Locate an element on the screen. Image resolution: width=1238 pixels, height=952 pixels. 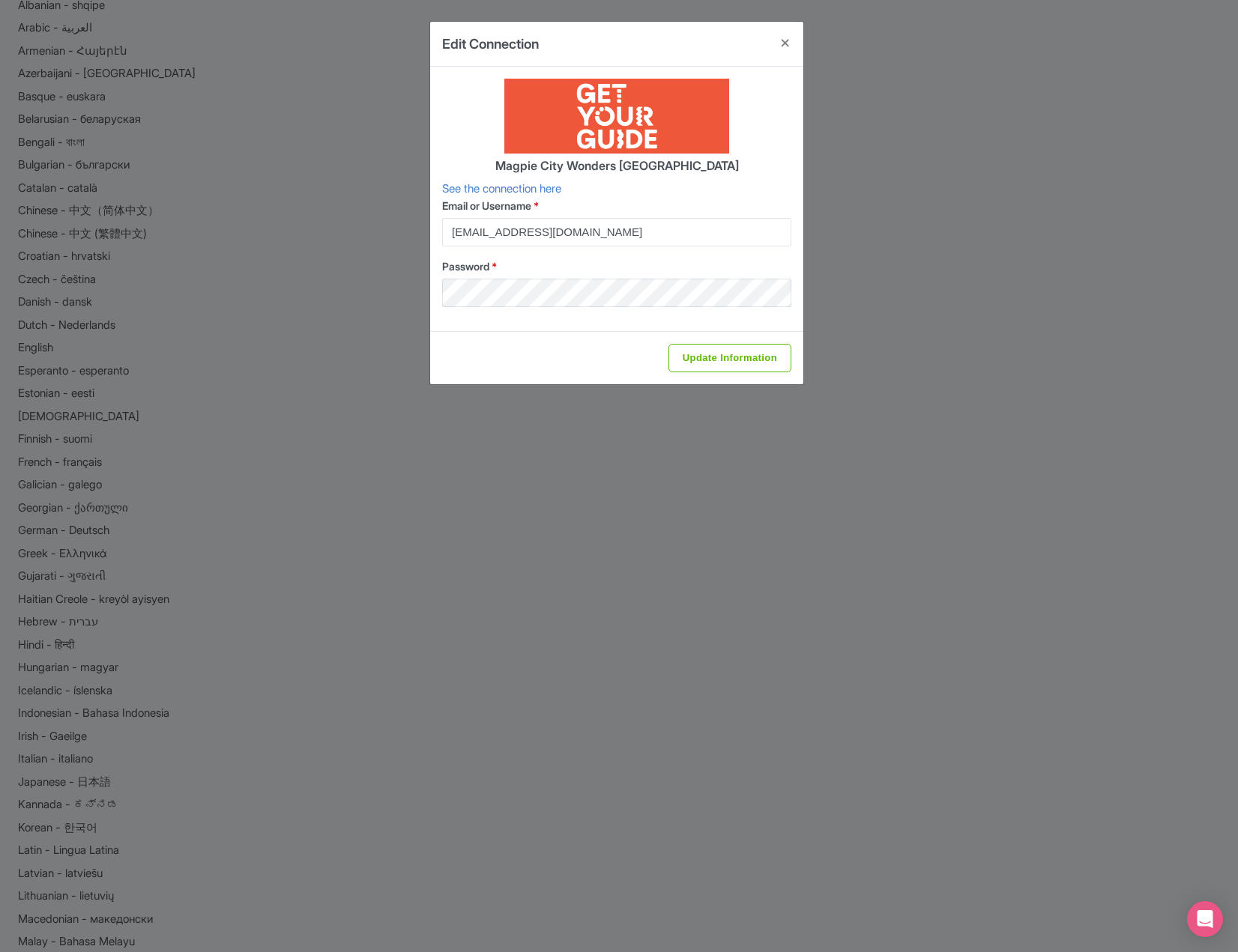
h4: Edit Connection is located at coordinates (490, 44).